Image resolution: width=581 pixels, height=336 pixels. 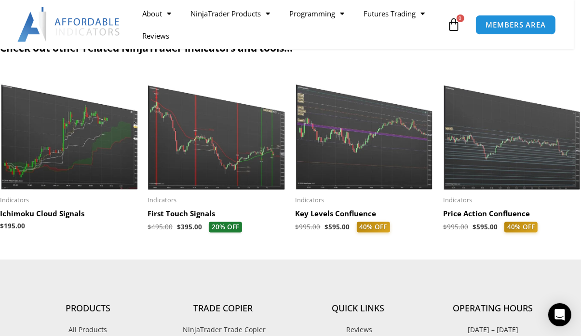 What do you see at coordinates (88, 329) in the screenshot?
I see `span: All Products` at bounding box center [88, 329].